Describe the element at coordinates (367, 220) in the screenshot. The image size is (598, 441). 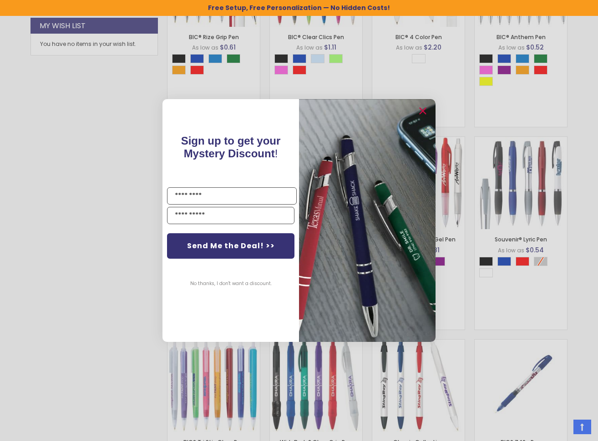
I see `img: pop-up-image` at that location.